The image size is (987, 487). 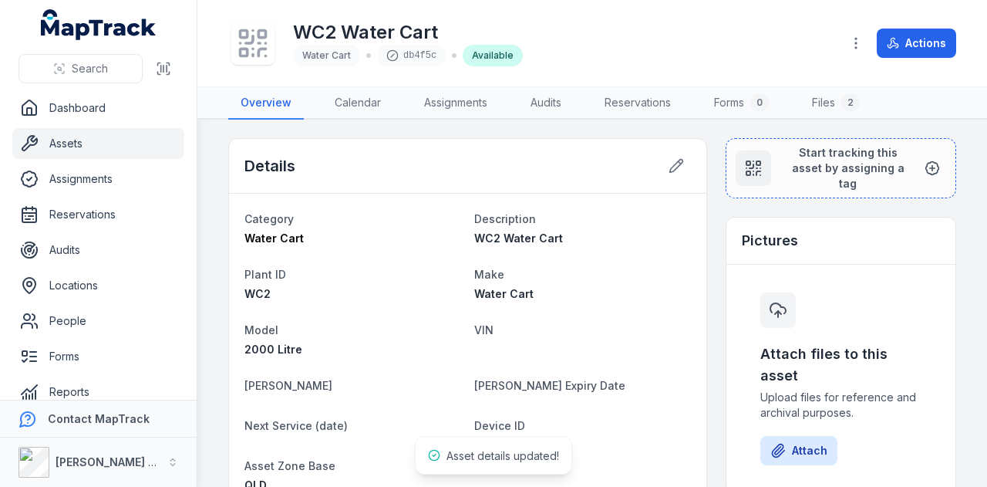 What do you see at coordinates (411, 56) in the screenshot?
I see `div: db4f5c` at bounding box center [411, 56].